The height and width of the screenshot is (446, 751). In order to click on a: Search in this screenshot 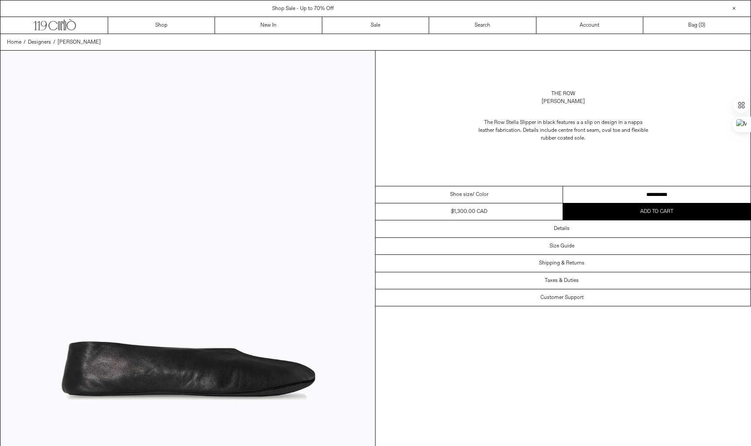, I will do `click(482, 25)`.